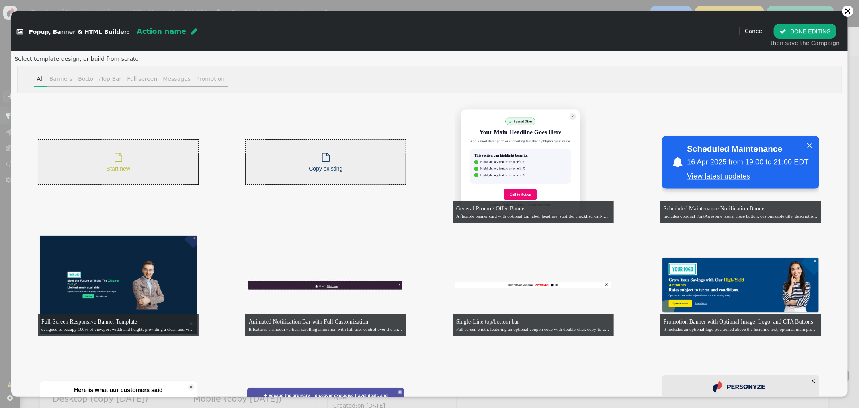 This screenshot has width=859, height=408. Describe the element at coordinates (176, 79) in the screenshot. I see `div: Messages` at that location.